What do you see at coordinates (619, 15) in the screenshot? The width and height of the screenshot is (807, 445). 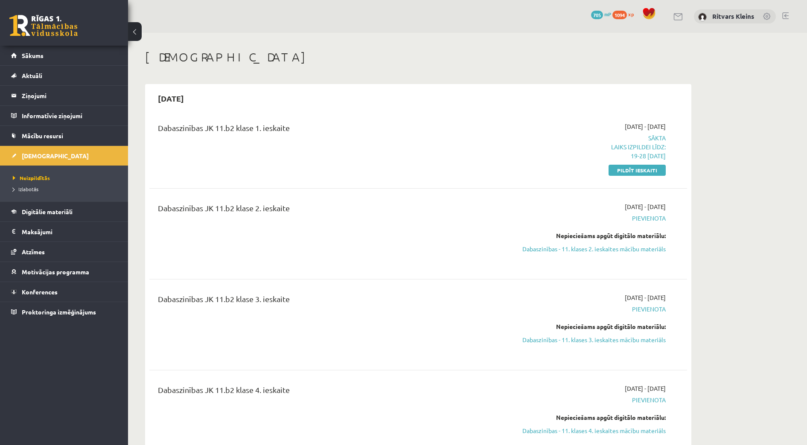 I see `span: 1094` at bounding box center [619, 15].